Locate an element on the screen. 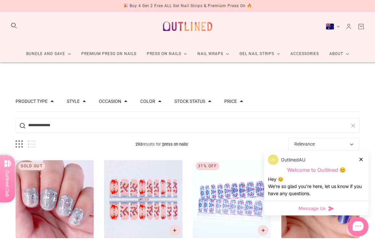 The width and height of the screenshot is (375, 243). button: Australia is located at coordinates (333, 27).